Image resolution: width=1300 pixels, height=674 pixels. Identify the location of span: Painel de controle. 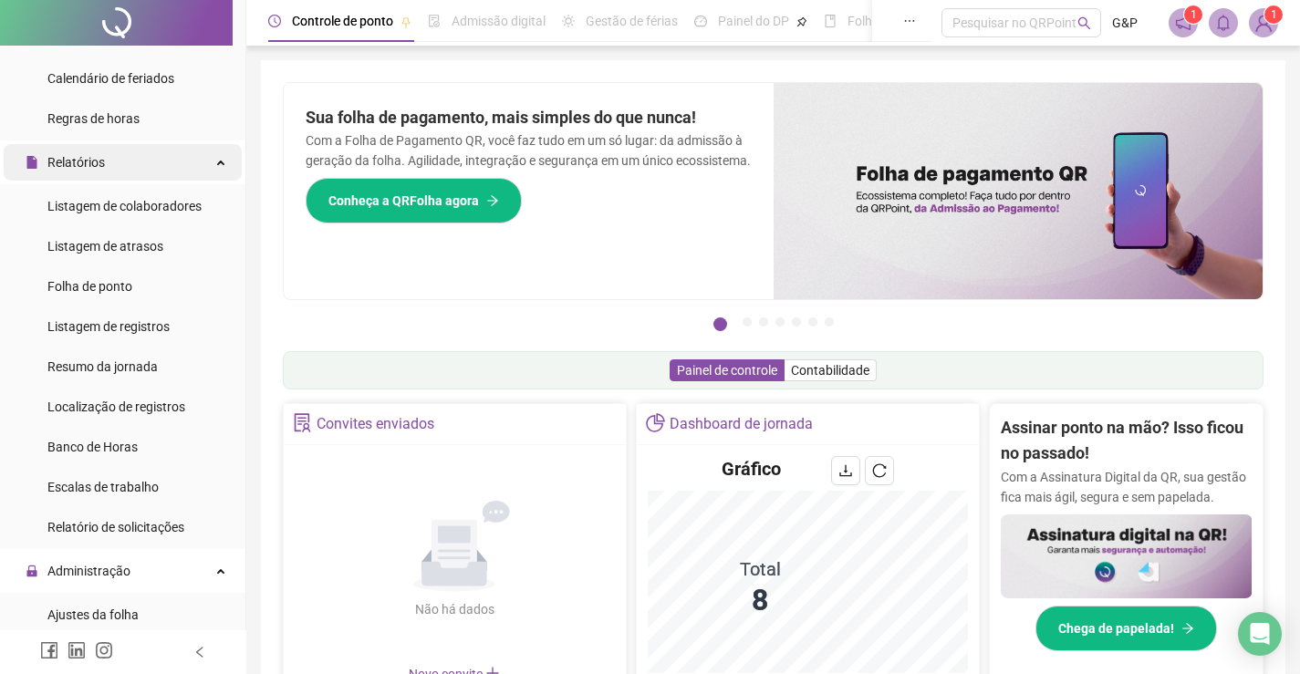
(727, 370).